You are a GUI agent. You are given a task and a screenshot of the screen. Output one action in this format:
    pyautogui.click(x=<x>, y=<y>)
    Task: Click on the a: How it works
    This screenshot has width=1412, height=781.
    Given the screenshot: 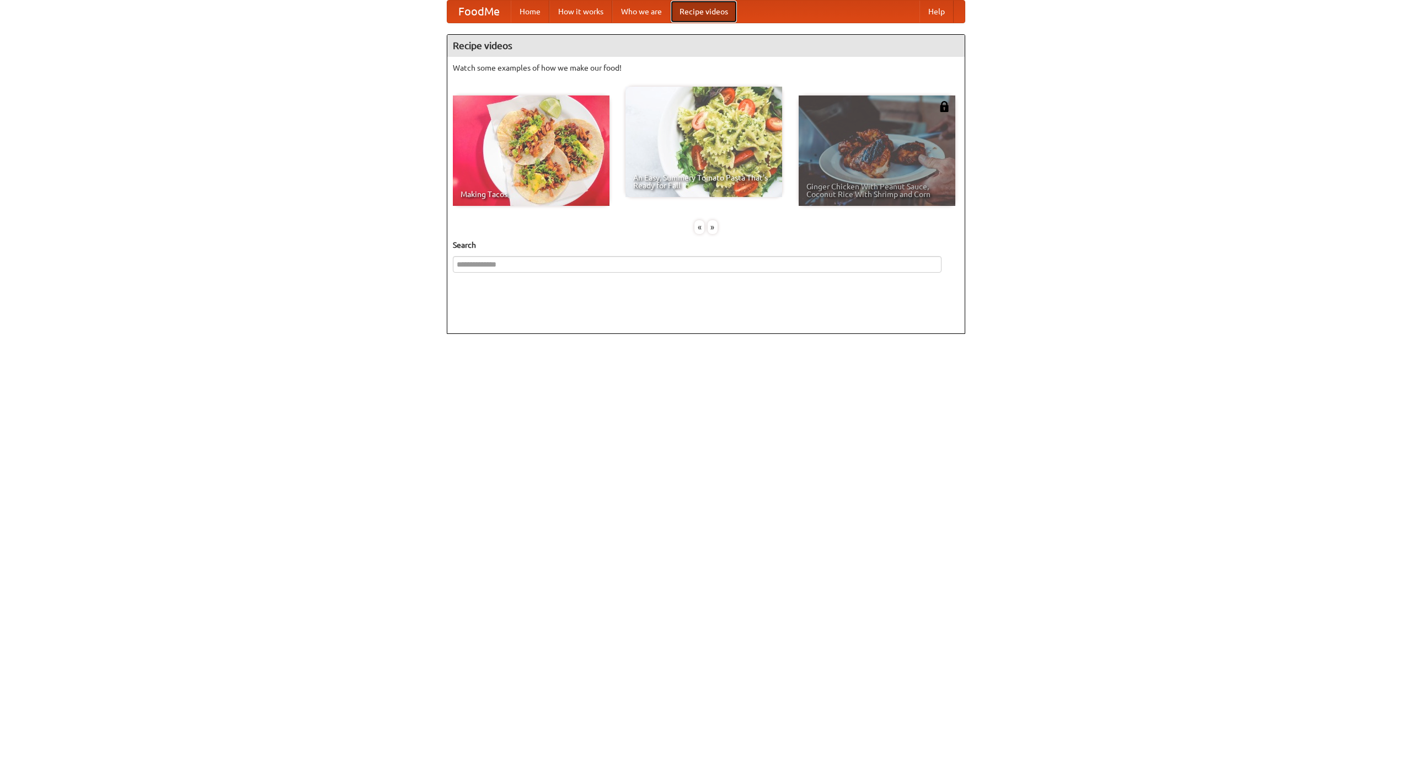 What is the action you would take?
    pyautogui.click(x=581, y=12)
    